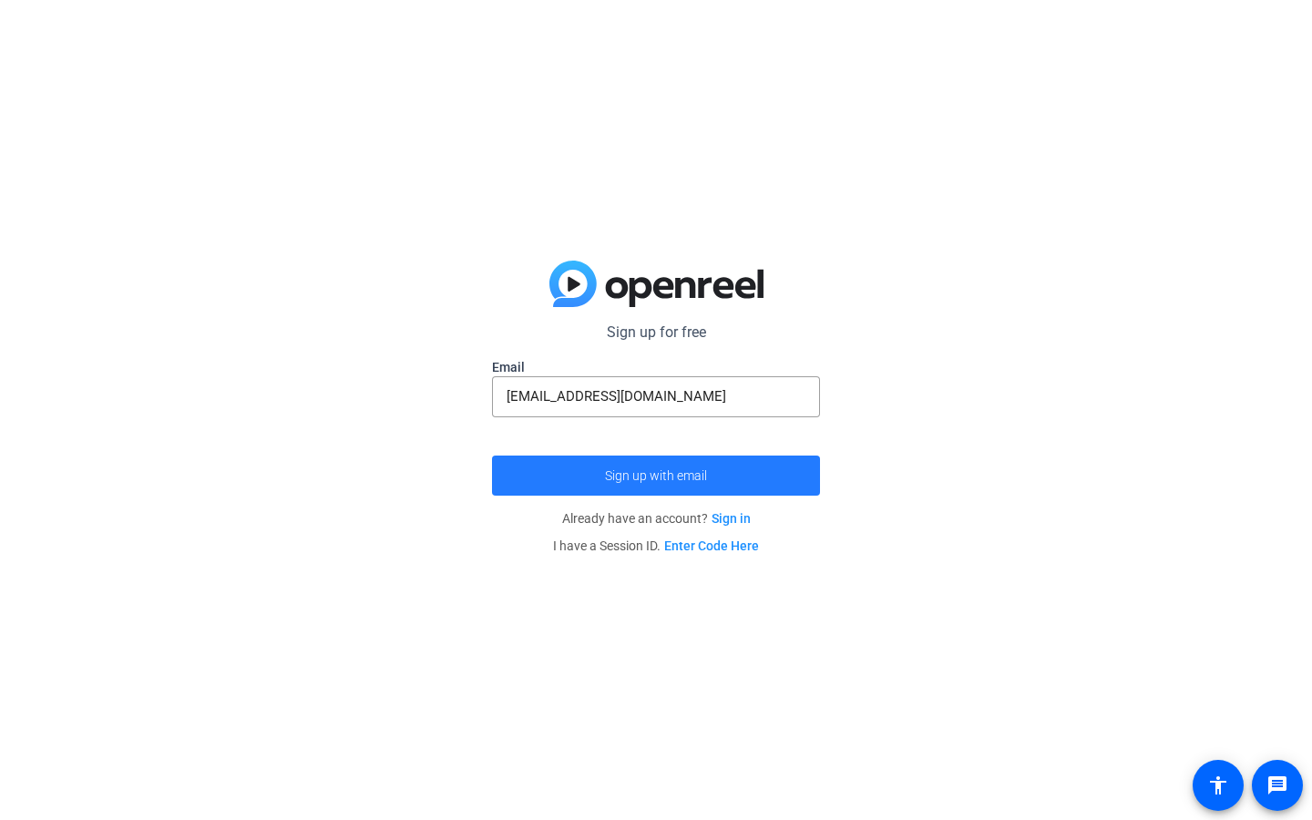  Describe the element at coordinates (656, 333) in the screenshot. I see `p: Sign up for free` at that location.